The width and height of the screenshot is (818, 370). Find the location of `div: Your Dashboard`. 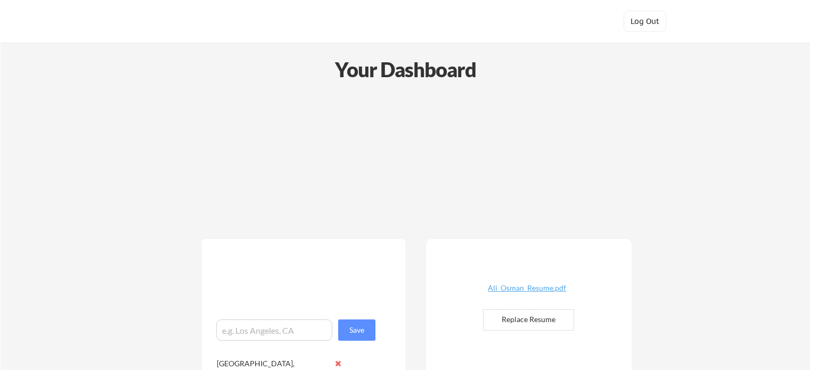

div: Your Dashboard is located at coordinates (405, 69).